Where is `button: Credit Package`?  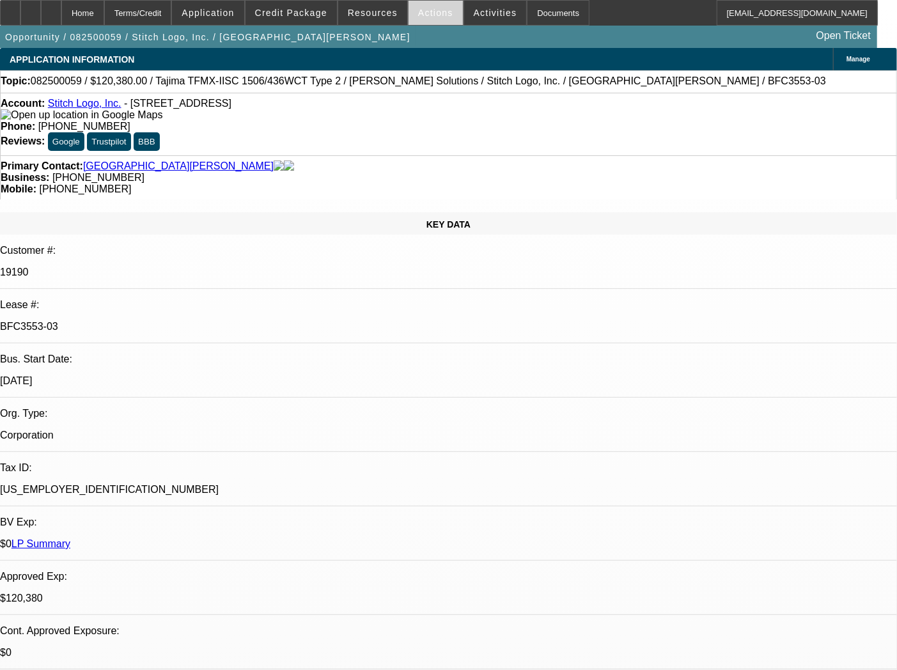
button: Credit Package is located at coordinates (291, 13).